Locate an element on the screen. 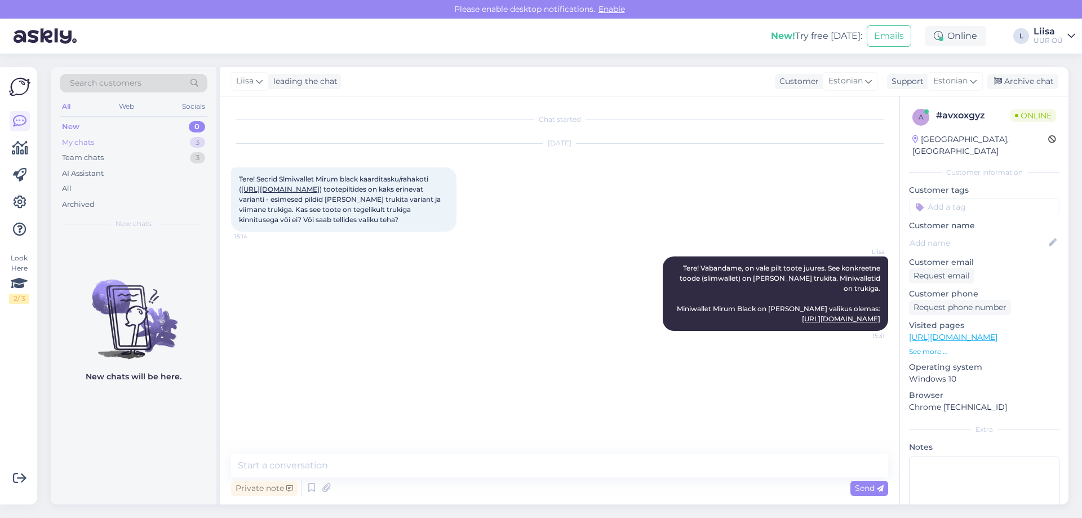  span: Enable is located at coordinates (611, 9).